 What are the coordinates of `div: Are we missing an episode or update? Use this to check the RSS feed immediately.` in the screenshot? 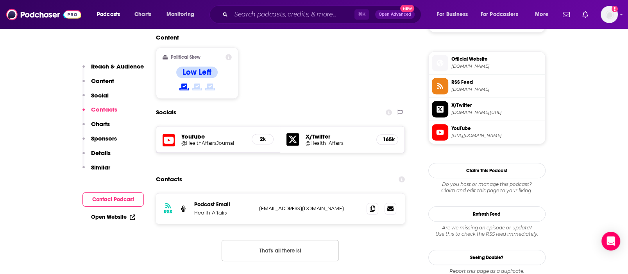 It's located at (487, 231).